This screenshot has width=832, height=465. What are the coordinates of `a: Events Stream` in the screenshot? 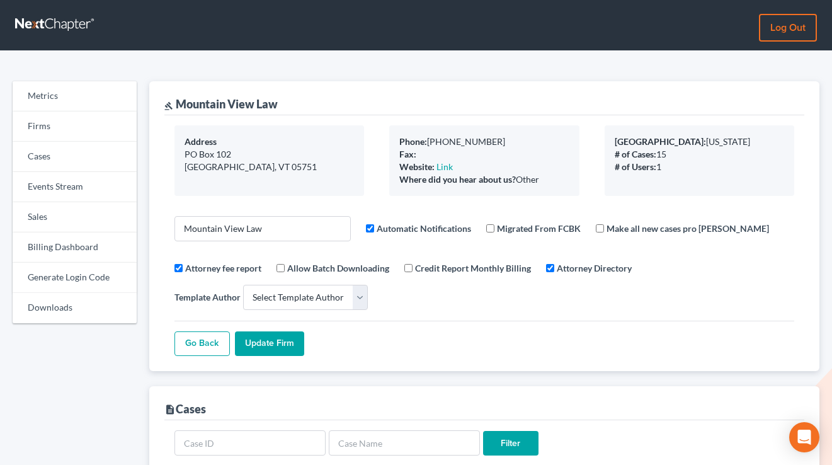 It's located at (74, 187).